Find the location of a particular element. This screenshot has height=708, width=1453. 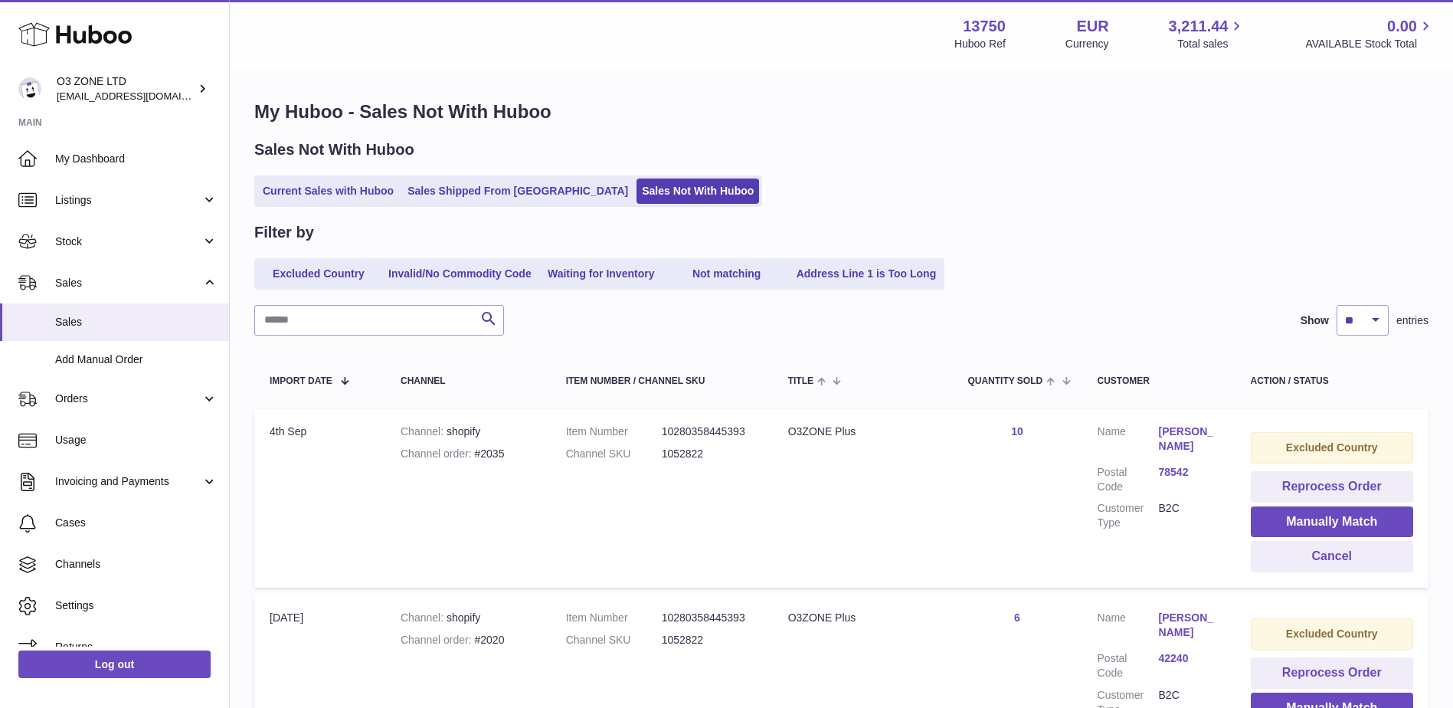

span: Invoicing and Payments is located at coordinates (128, 481).